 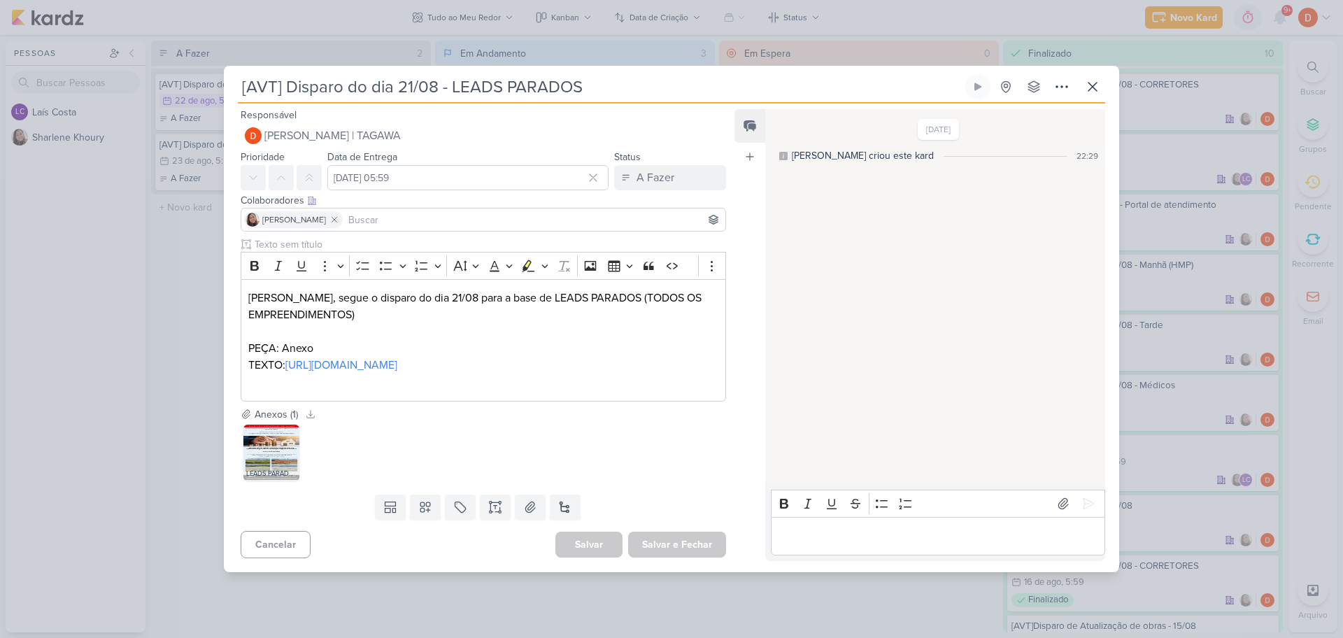 What do you see at coordinates (1087, 156) in the screenshot?
I see `div: 22:29` at bounding box center [1087, 156].